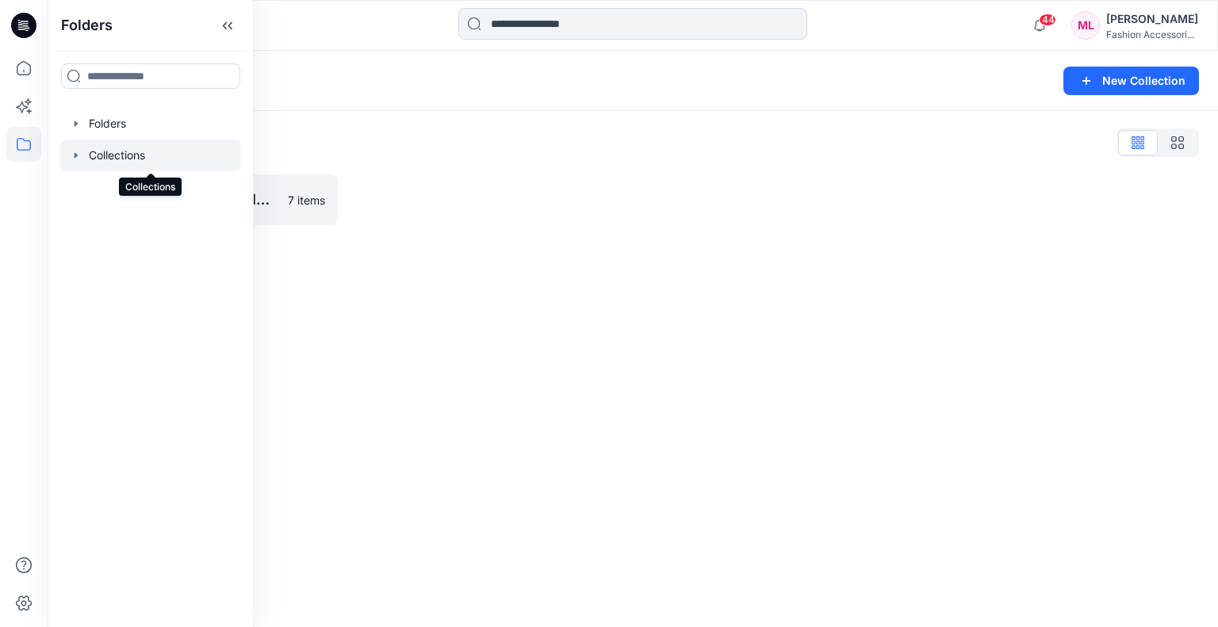  What do you see at coordinates (1152, 34) in the screenshot?
I see `div: Fashion Accessori...` at bounding box center [1152, 34].